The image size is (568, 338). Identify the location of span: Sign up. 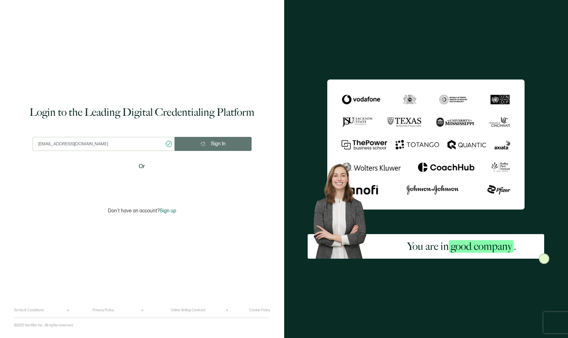
(168, 210).